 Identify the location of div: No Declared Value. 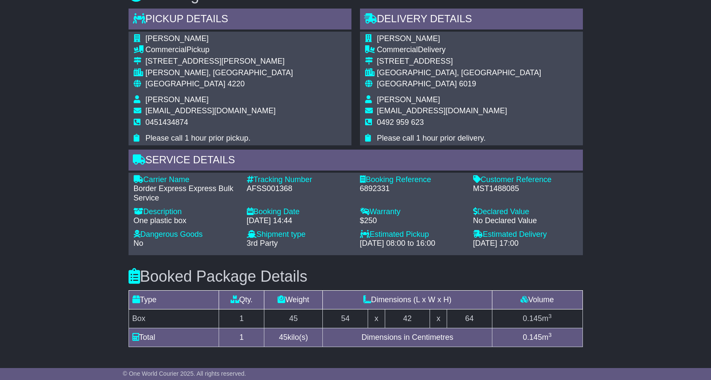
(525, 221).